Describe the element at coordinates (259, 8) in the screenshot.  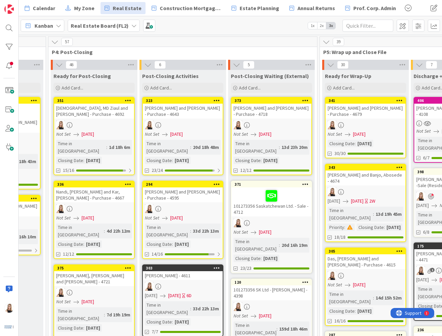
I see `span: Estate Planning` at that location.